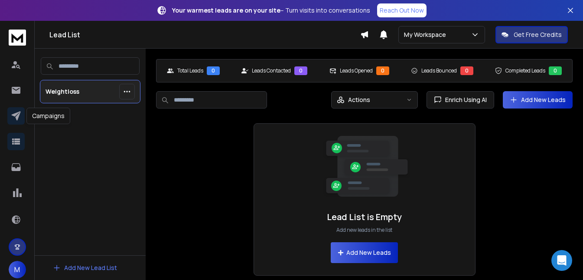  Describe the element at coordinates (190, 71) in the screenshot. I see `p: Total Leads` at that location.